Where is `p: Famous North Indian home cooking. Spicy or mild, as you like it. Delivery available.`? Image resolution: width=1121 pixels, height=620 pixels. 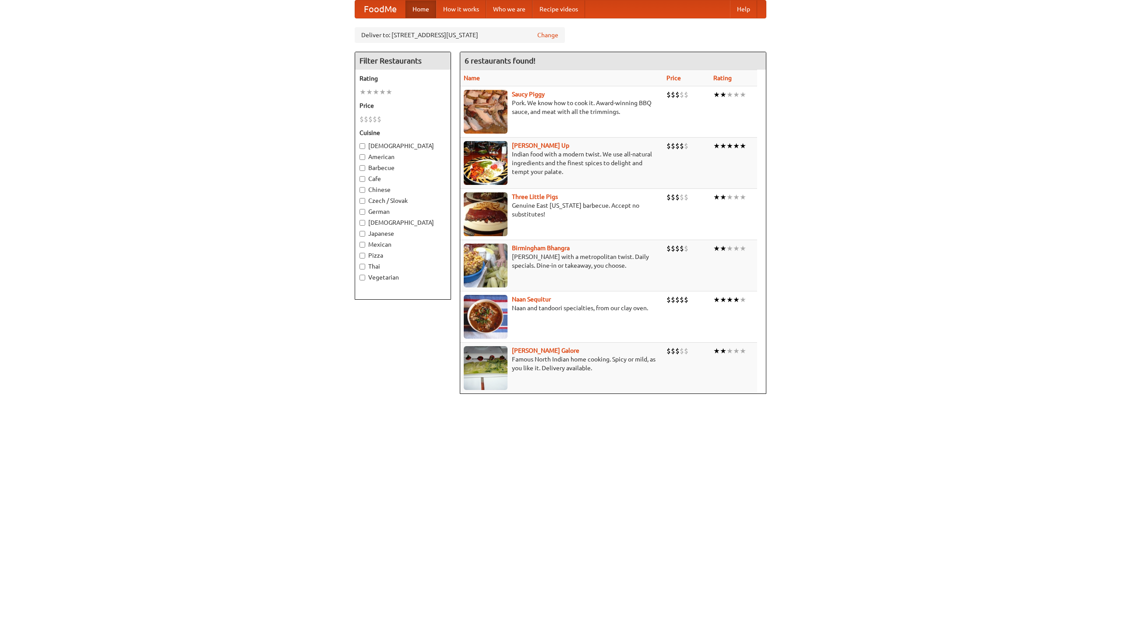
p: Famous North Indian home cooking. Spicy or mild, as you like it. Delivery available. is located at coordinates (561, 363).